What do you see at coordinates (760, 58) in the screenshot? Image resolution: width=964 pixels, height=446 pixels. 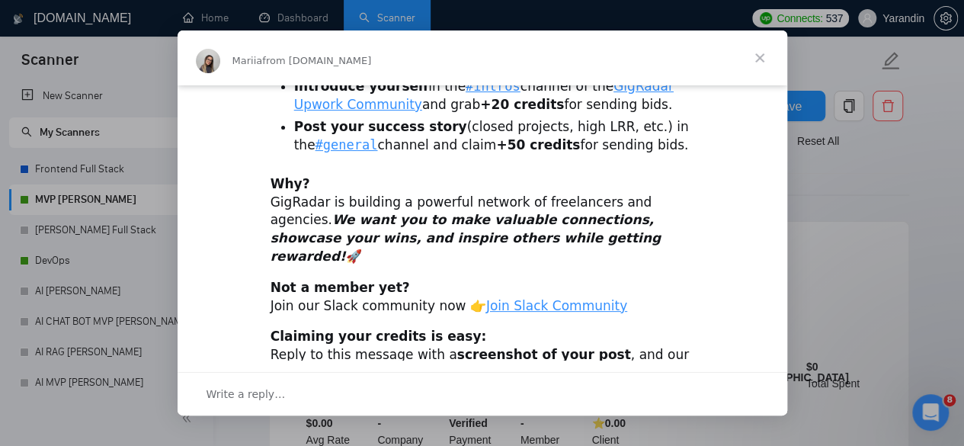 I see `span: Close` at bounding box center [760, 58].